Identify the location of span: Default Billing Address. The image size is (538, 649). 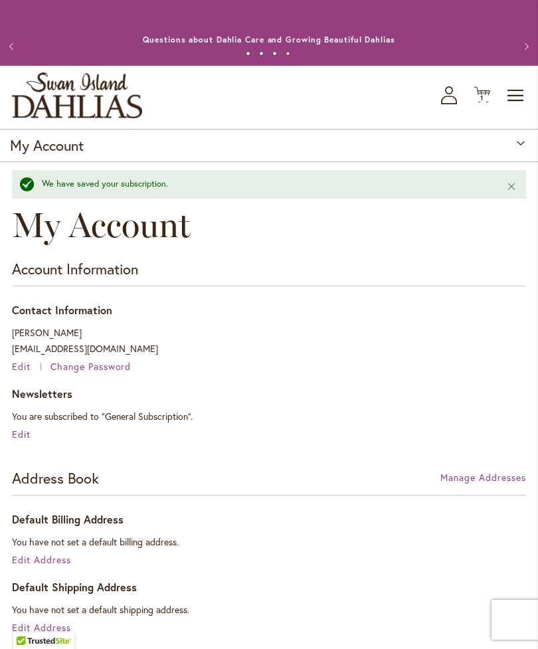
(68, 519).